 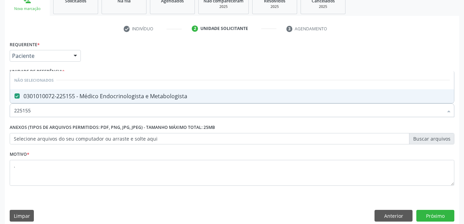 What do you see at coordinates (112, 128) in the screenshot?
I see `label: Anexos (Tipos de arquivos permitidos: PDF, PNG, JPG, JPEG) - Tamanho máximo total: 25MB` at bounding box center [112, 128].